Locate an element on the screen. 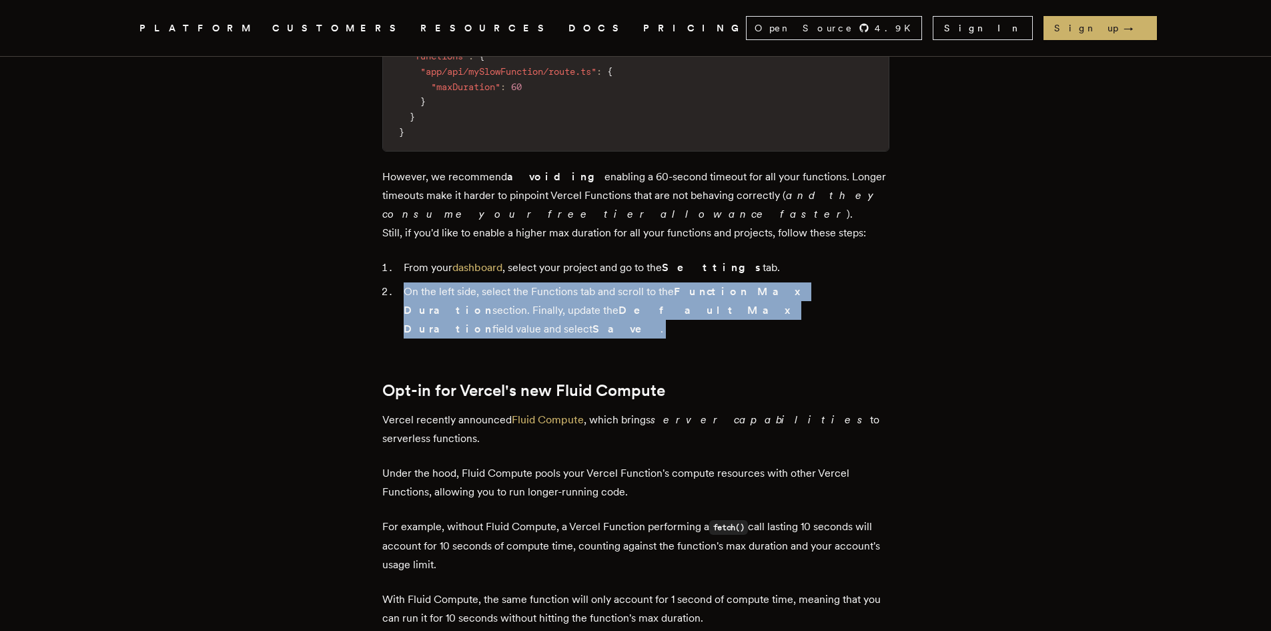 Image resolution: width=1271 pixels, height=631 pixels. code: fetch() is located at coordinates (729, 527).